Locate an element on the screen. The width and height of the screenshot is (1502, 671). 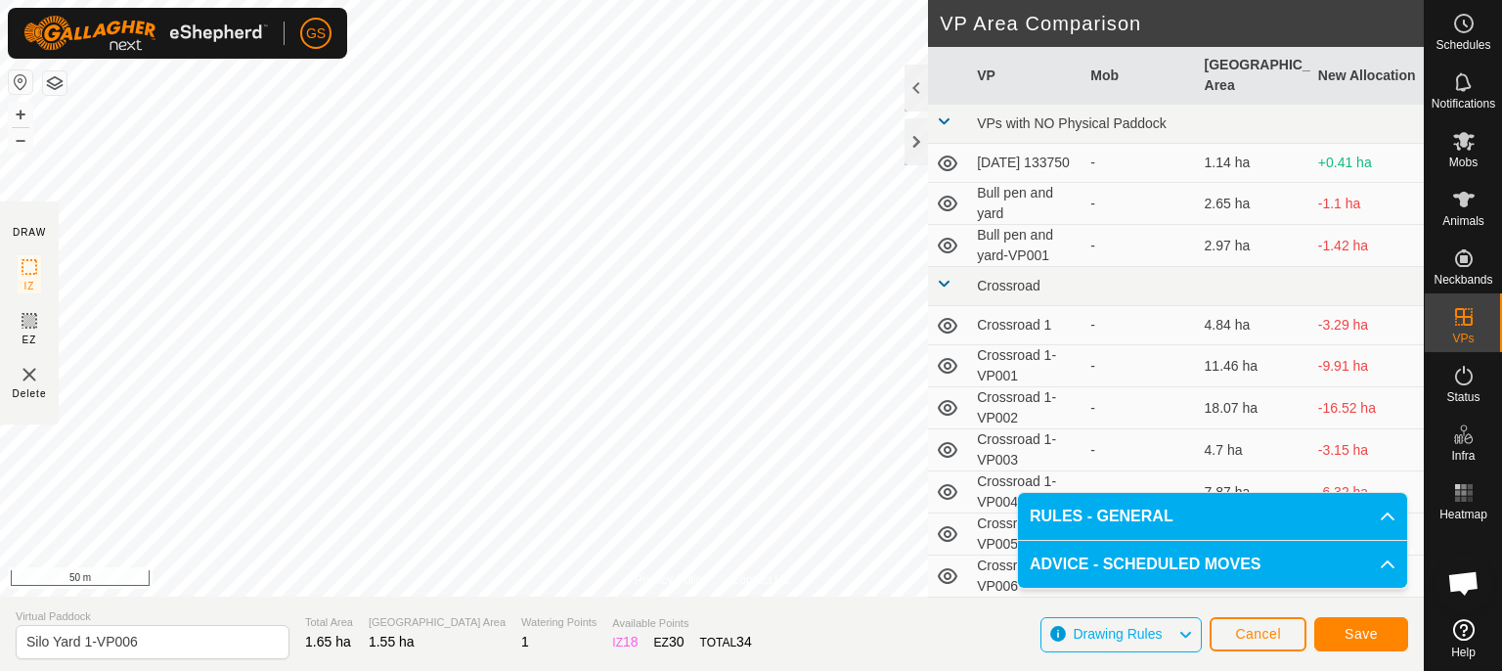
td: 18.07 ha is located at coordinates (1254, 408).